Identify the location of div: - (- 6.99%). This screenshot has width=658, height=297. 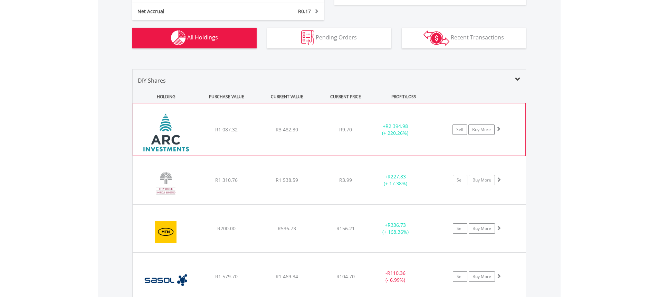
(395, 276).